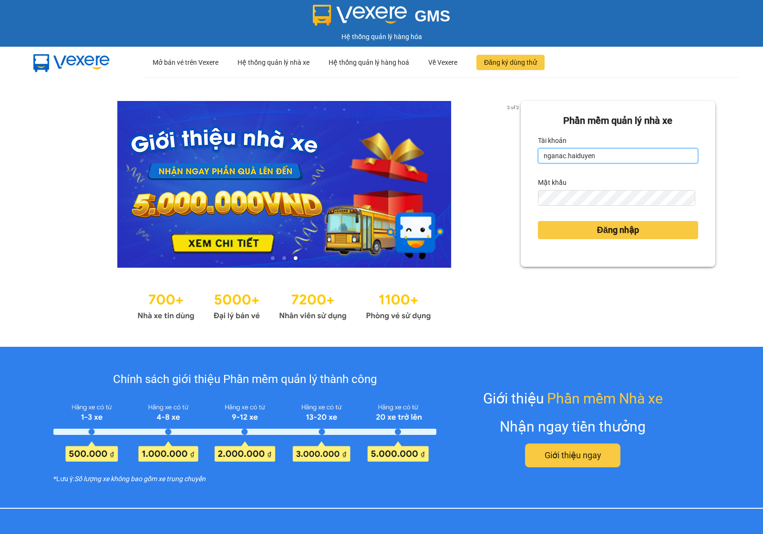  What do you see at coordinates (605, 399) in the screenshot?
I see `span: Phần mềm Nhà xe` at bounding box center [605, 399].